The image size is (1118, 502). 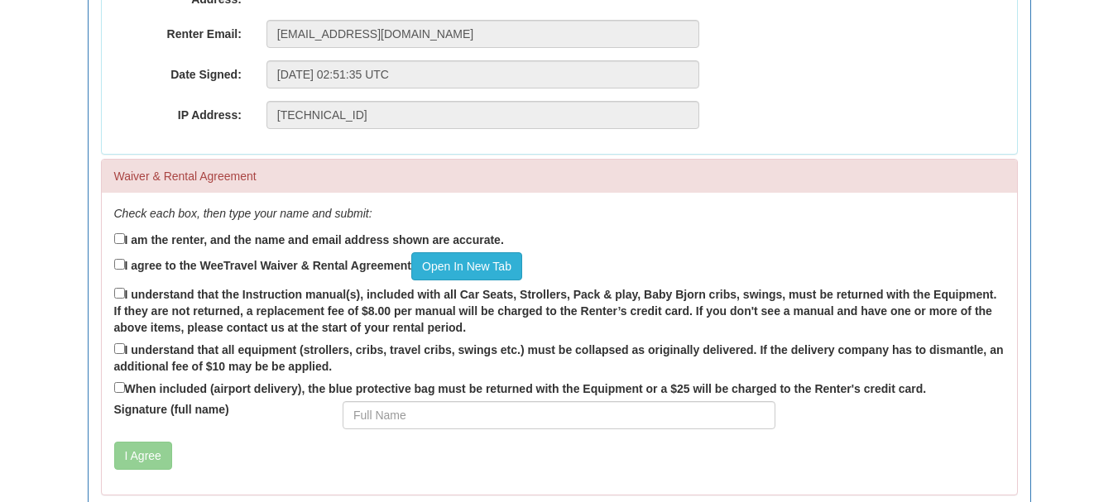 I want to click on a: Open In New Tab, so click(x=467, y=267).